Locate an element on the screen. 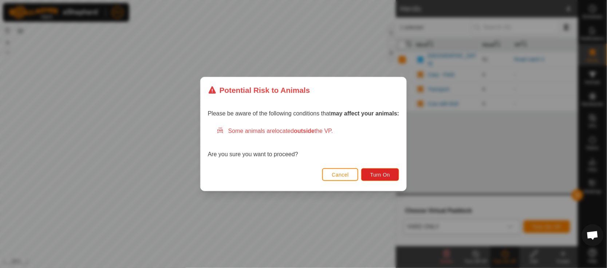 Image resolution: width=607 pixels, height=268 pixels. div: Are you sure you want to proceed? is located at coordinates (304, 143).